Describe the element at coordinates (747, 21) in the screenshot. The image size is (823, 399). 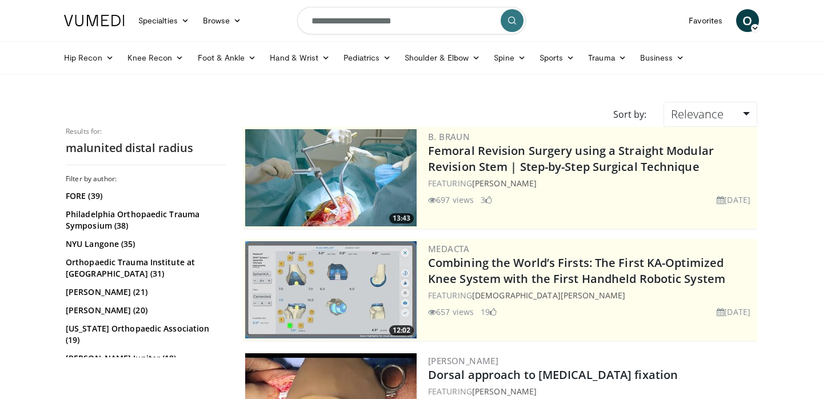
I see `span: O` at that location.